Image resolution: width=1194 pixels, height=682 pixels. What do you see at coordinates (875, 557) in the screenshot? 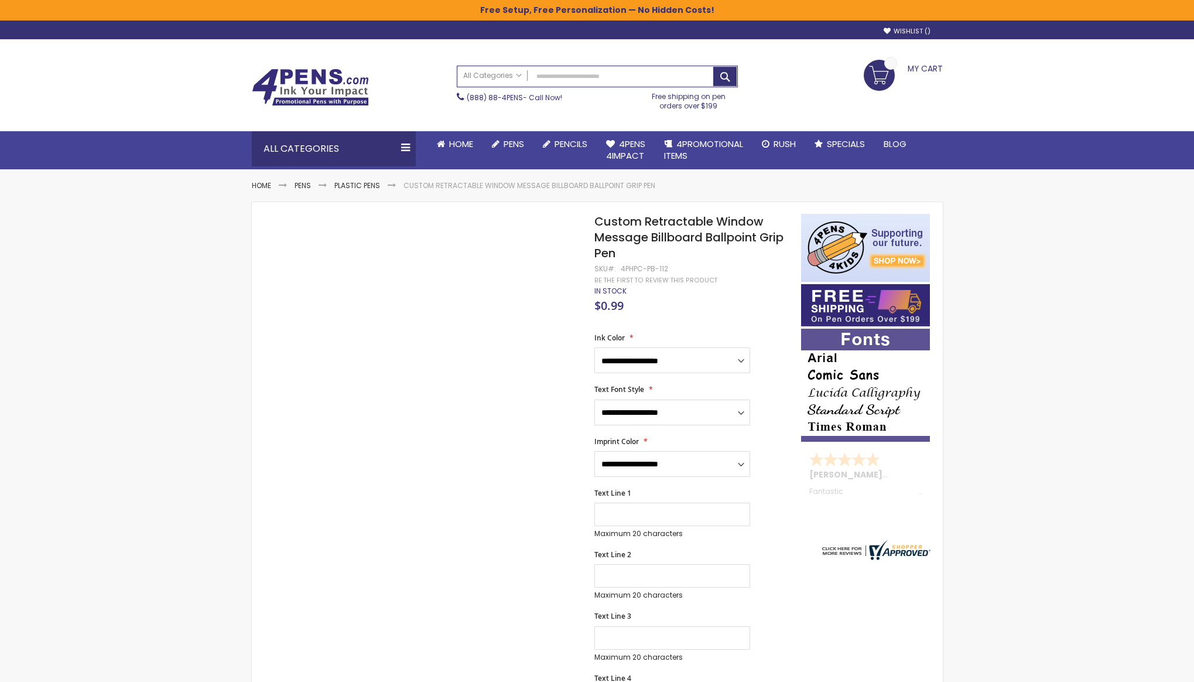
I see `a: 4pens.com certificate URL` at bounding box center [875, 557].